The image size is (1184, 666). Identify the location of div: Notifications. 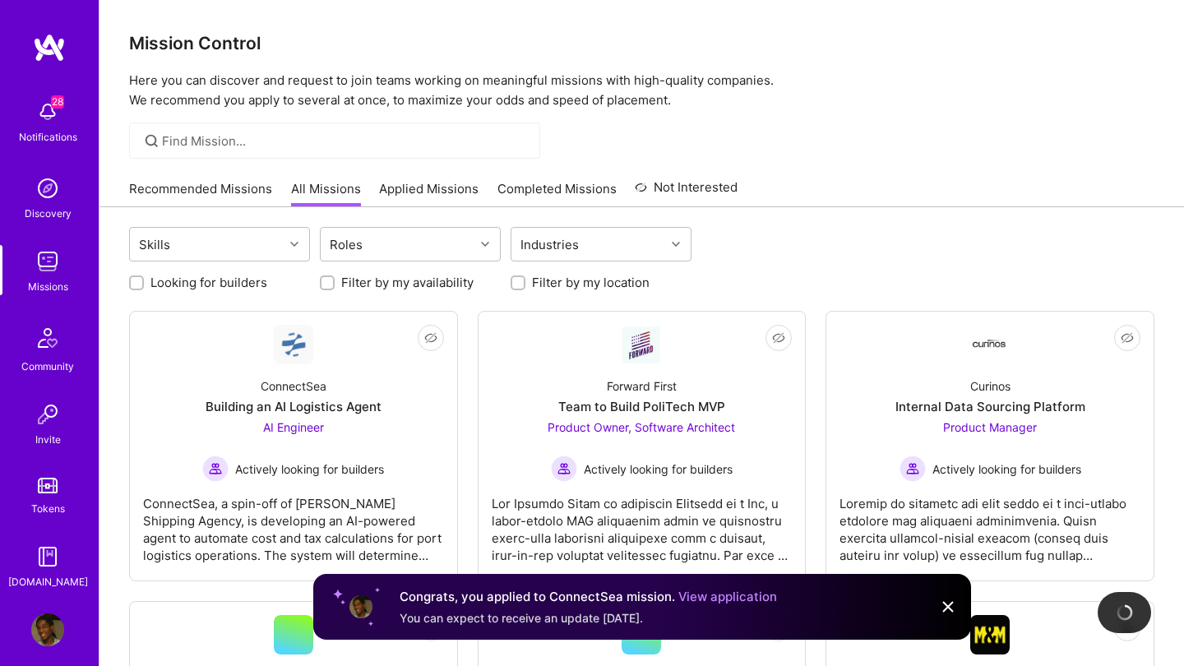
(48, 136).